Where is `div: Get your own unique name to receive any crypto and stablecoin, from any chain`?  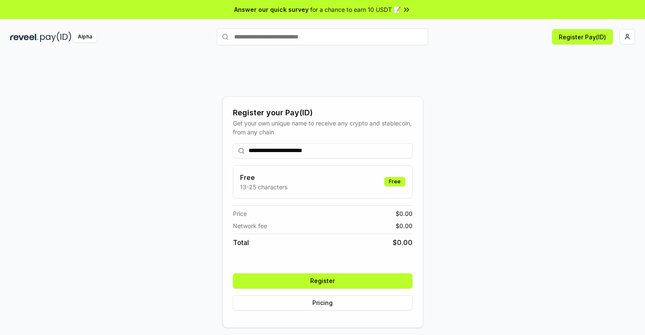 div: Get your own unique name to receive any crypto and stablecoin, from any chain is located at coordinates (323, 128).